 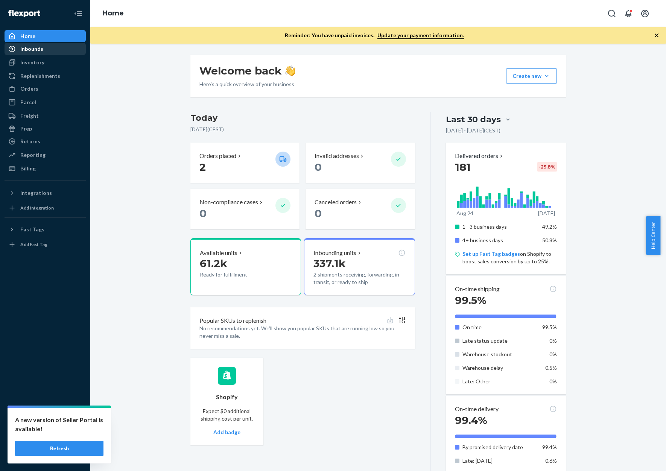 I want to click on a: Freight, so click(x=45, y=116).